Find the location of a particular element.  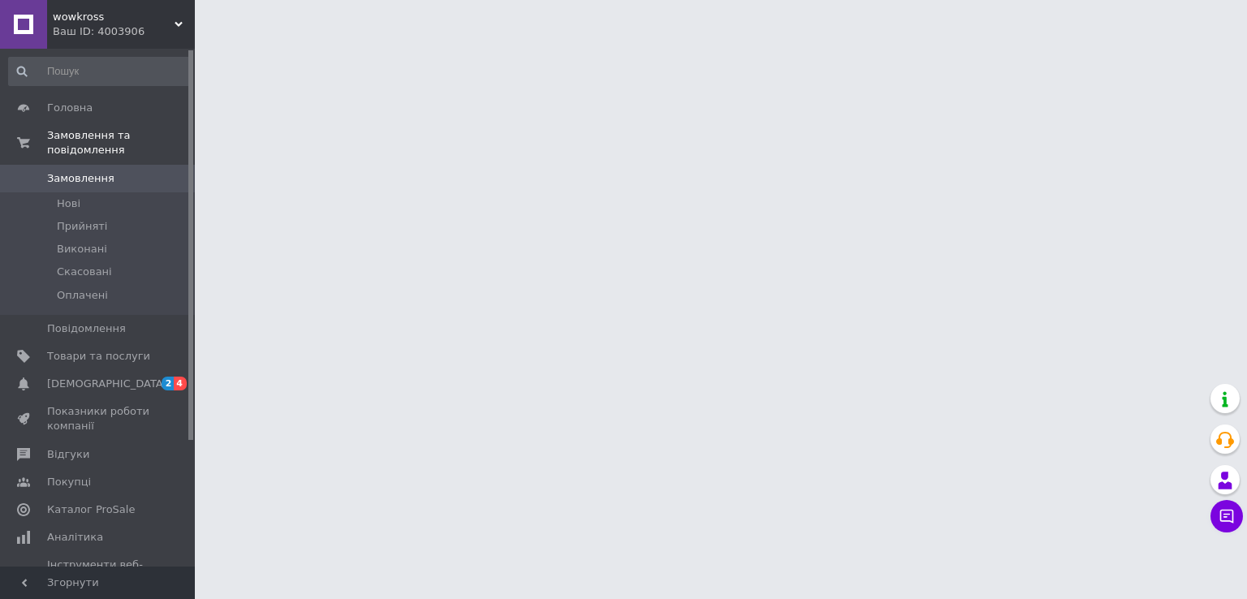

span: Скасовані is located at coordinates (84, 272).